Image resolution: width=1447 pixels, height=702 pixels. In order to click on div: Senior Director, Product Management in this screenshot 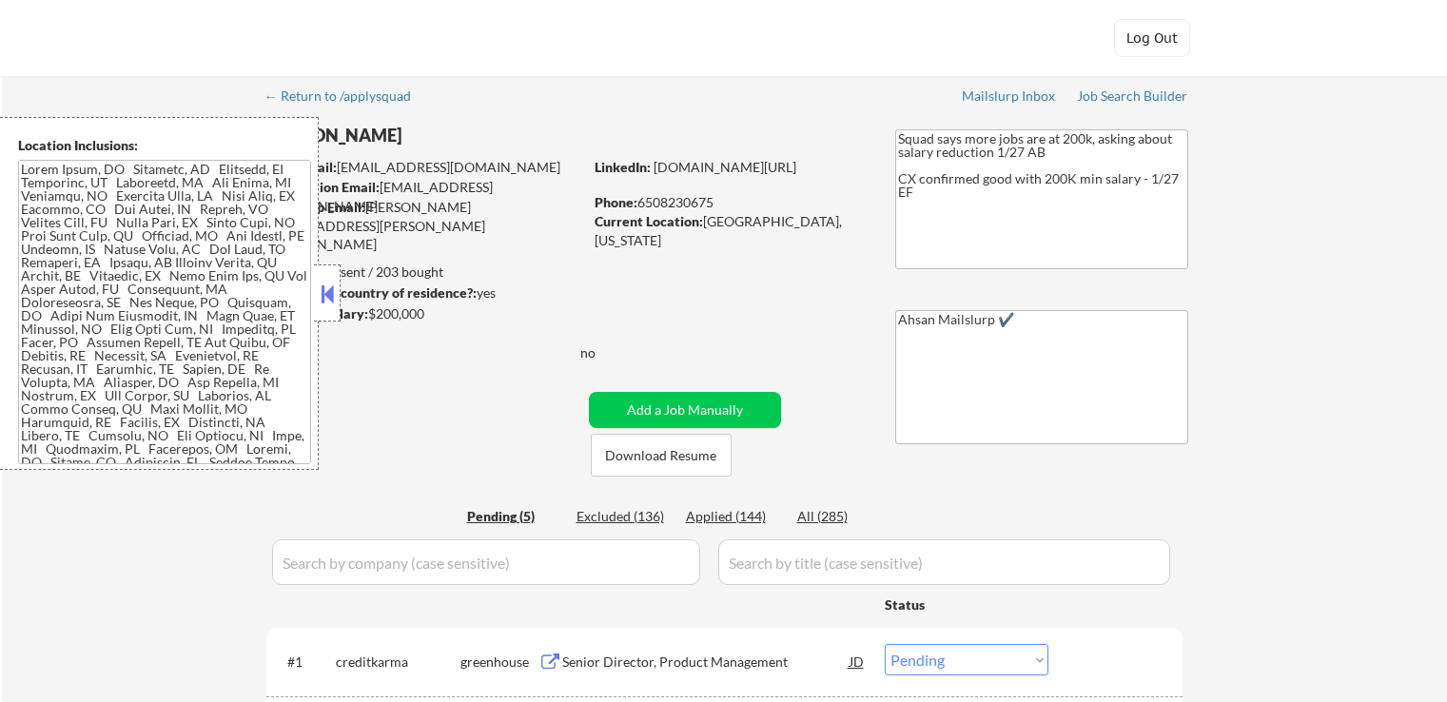, I will do `click(706, 662)`.